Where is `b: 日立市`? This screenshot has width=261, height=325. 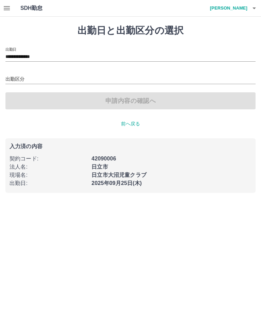
b: 日立市 is located at coordinates (100, 166).